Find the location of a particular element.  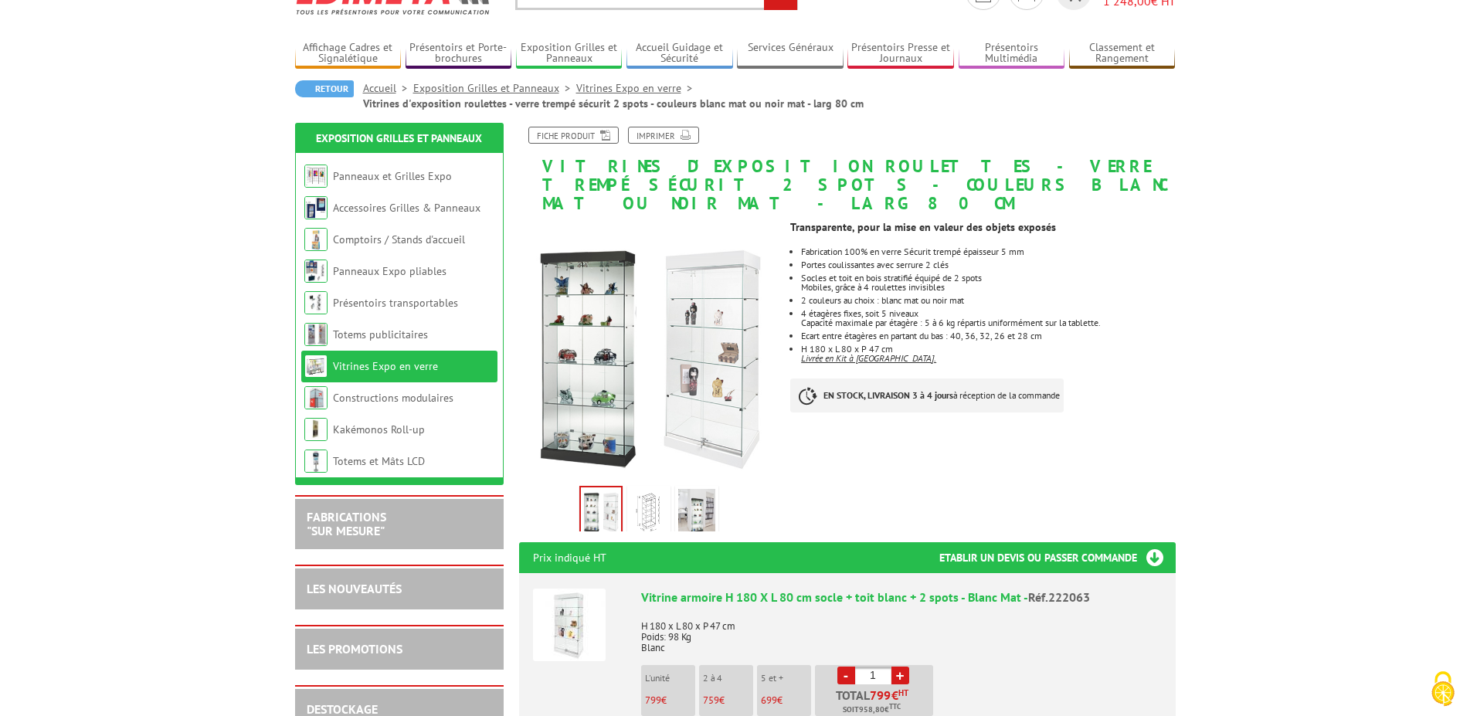

p: H 180 x L 80 x P 47 cm Poids: 98 Kg Blanc is located at coordinates (901, 632).